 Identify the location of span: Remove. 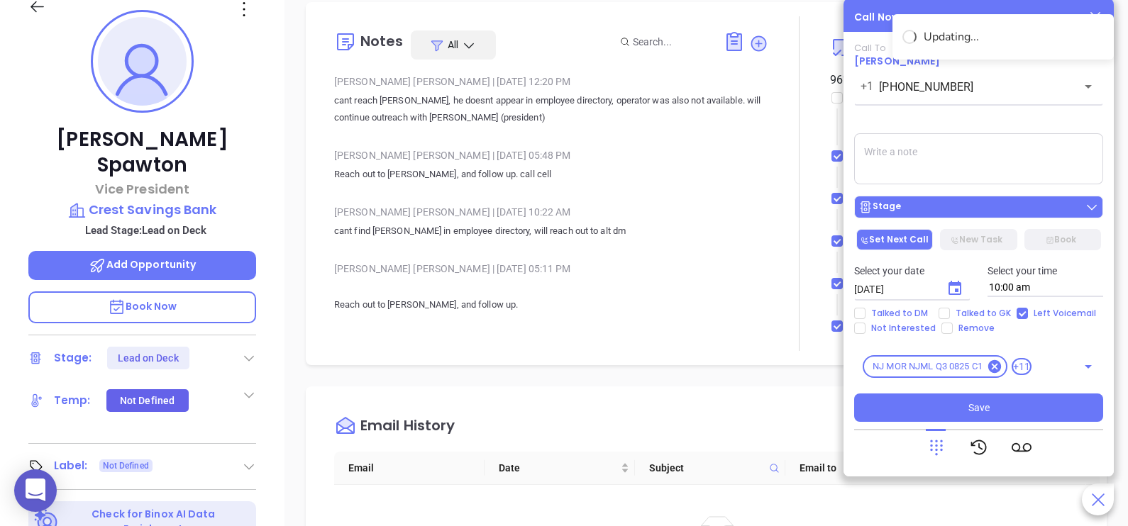
(976, 328).